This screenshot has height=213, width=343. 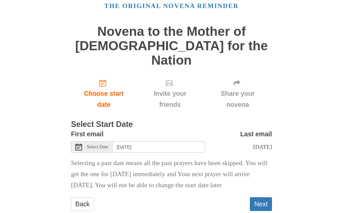 What do you see at coordinates (172, 174) in the screenshot?
I see `p: Selecting a past date means all the past prayers have been skipped. You will get the one for [DAT...` at bounding box center [172, 174].